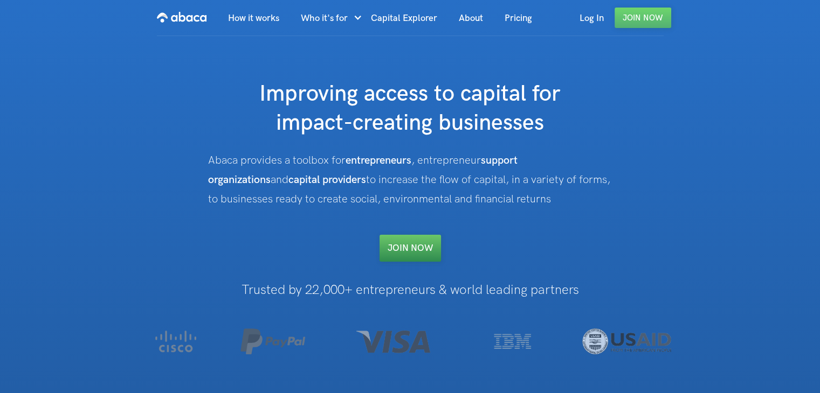 This screenshot has height=393, width=820. I want to click on a: Join NOW, so click(410, 248).